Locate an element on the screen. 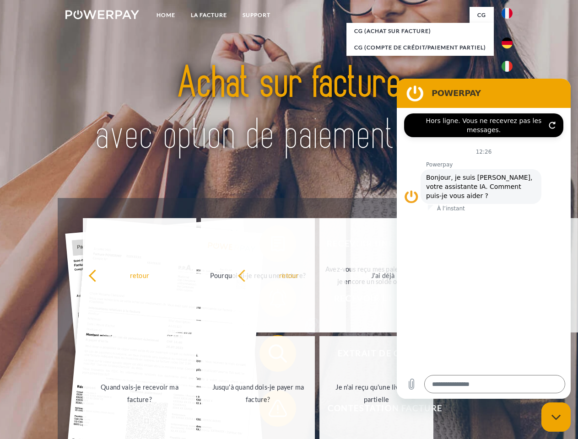 This screenshot has height=439, width=578. a: CG is located at coordinates (481, 15).